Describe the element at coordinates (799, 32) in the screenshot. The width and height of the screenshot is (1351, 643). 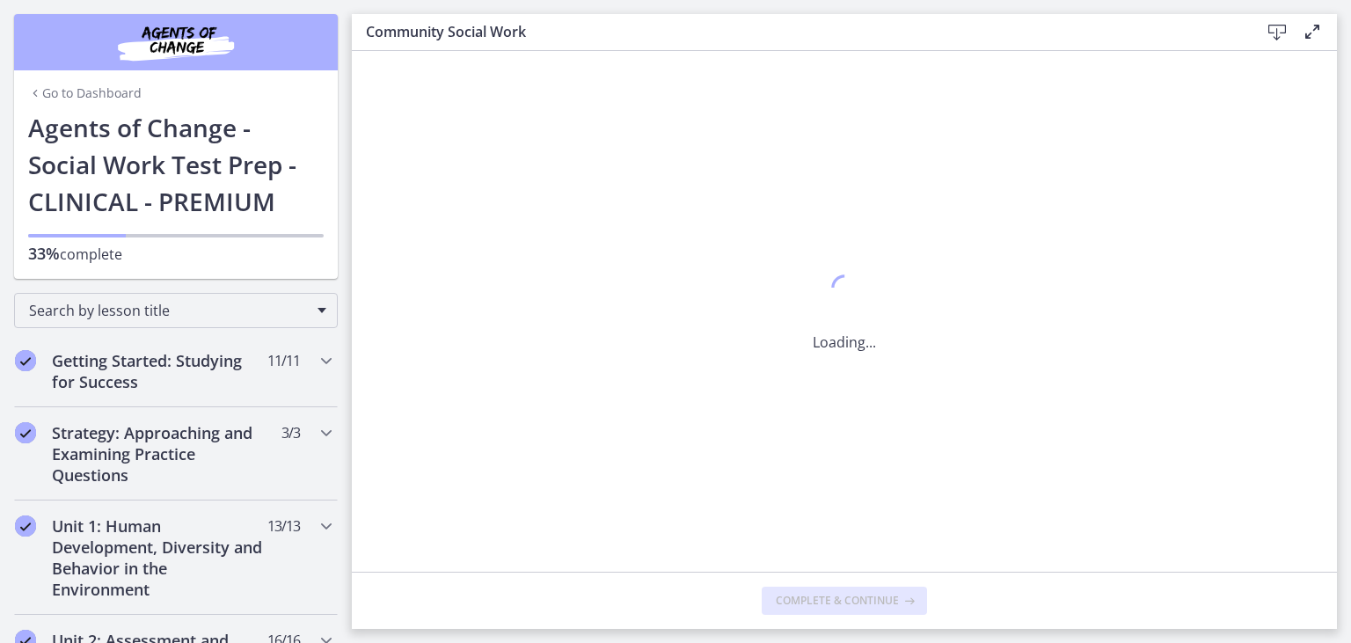
I see `h3: Community Social Work` at that location.